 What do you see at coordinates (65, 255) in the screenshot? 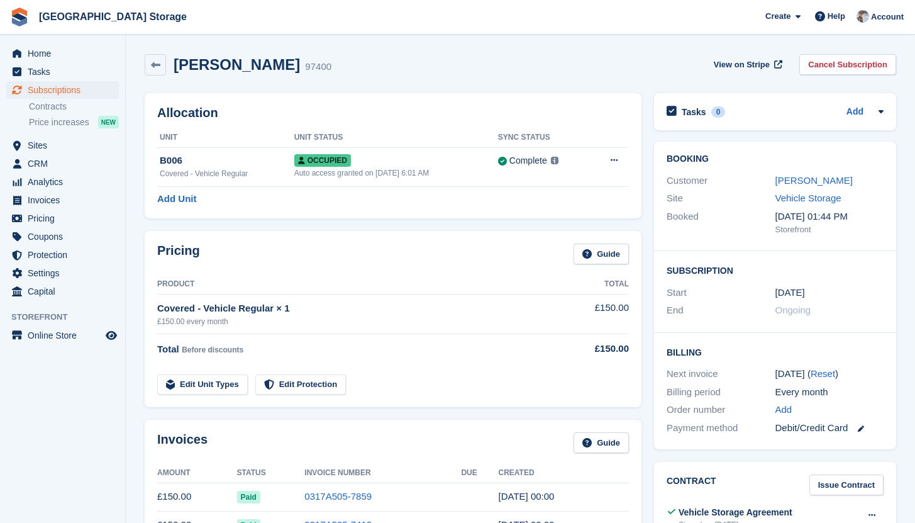
I see `span: Protection` at bounding box center [65, 255].